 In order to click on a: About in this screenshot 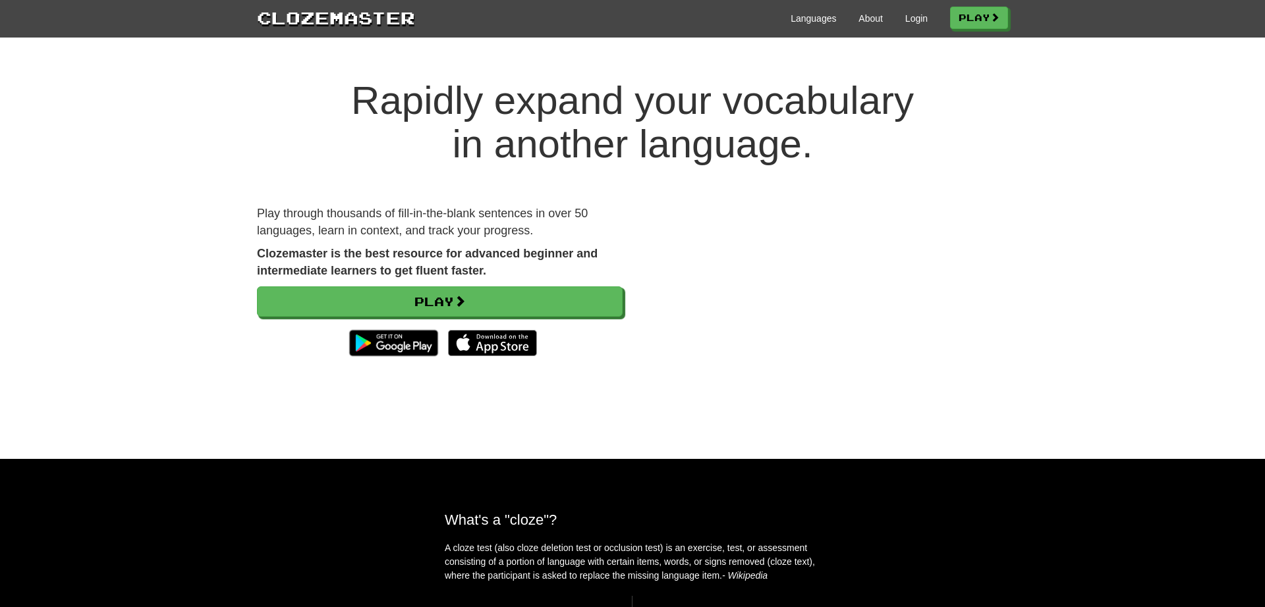, I will do `click(870, 18)`.